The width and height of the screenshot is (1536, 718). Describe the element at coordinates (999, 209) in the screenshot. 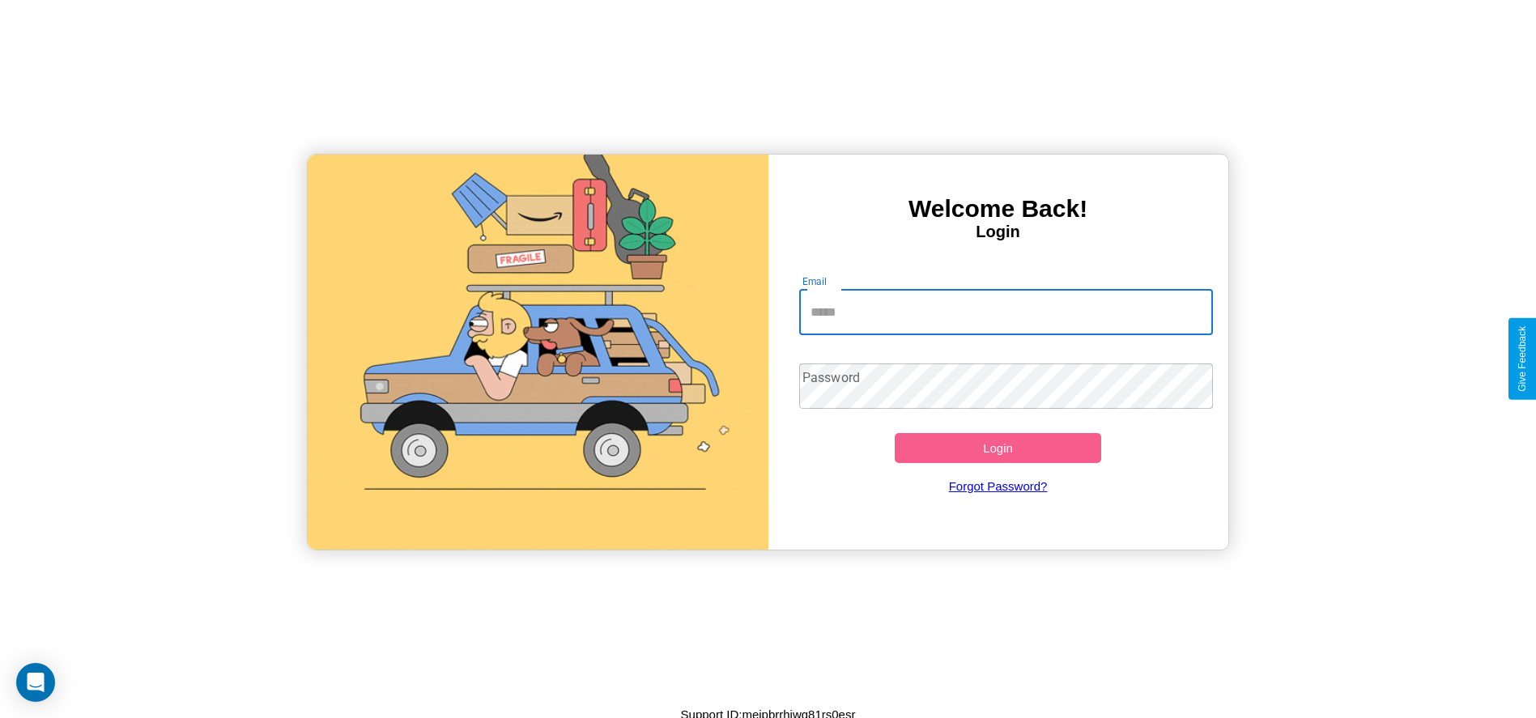

I see `h3: Welcome Back!` at that location.